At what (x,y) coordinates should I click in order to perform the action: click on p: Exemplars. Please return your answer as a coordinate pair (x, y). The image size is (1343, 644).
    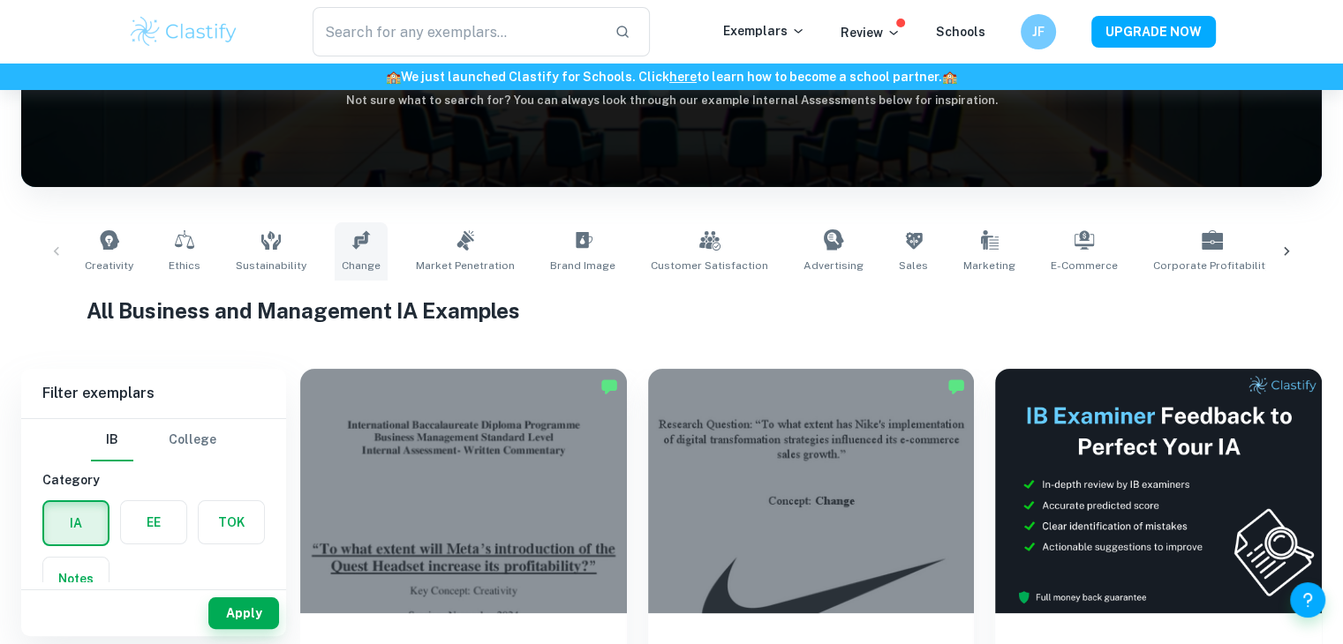
    Looking at the image, I should click on (764, 31).